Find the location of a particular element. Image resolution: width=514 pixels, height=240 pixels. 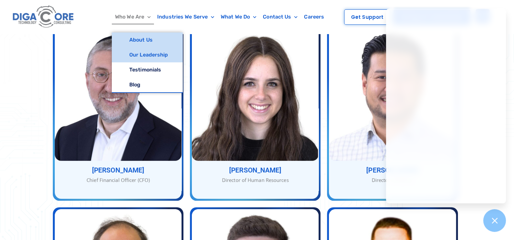

img: Dena-Jacob - Director of Human Resources is located at coordinates (255, 93).